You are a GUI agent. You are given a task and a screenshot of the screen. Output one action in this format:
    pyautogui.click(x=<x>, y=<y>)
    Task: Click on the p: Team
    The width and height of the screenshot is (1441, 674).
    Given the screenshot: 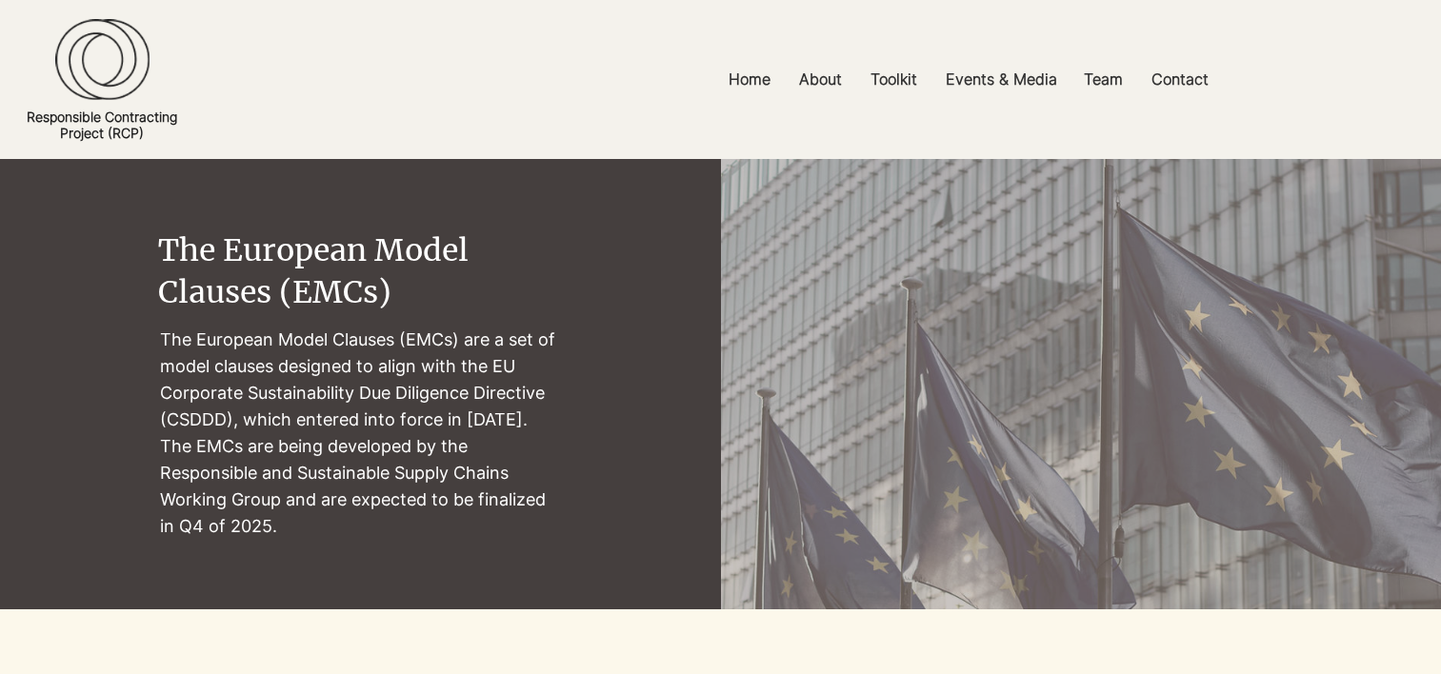 What is the action you would take?
    pyautogui.click(x=1103, y=79)
    